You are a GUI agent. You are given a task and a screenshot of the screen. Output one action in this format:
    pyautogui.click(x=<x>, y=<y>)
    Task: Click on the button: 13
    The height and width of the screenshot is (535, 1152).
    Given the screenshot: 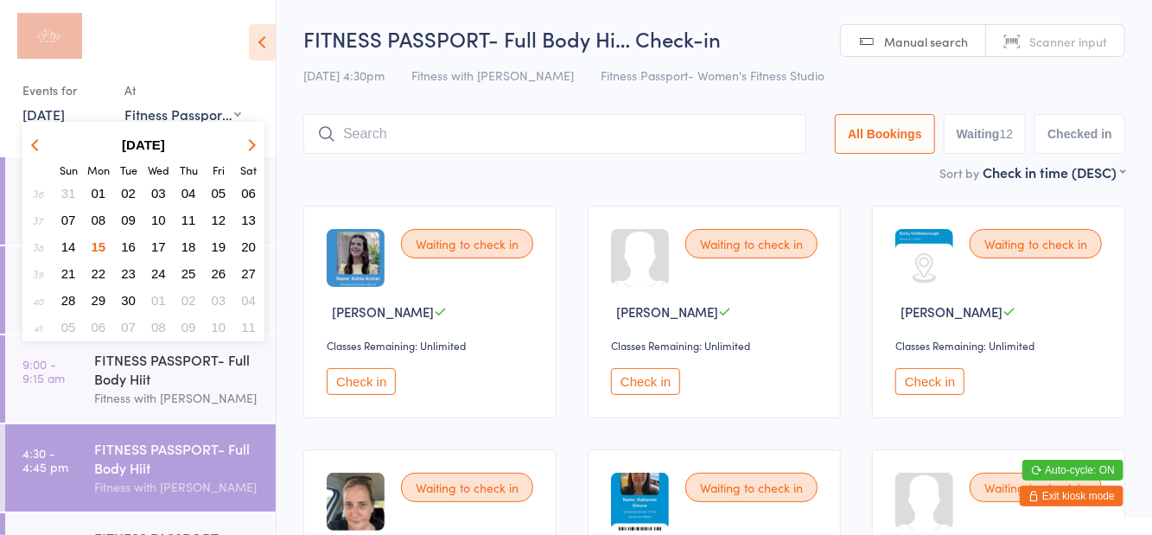 What is the action you would take?
    pyautogui.click(x=248, y=220)
    